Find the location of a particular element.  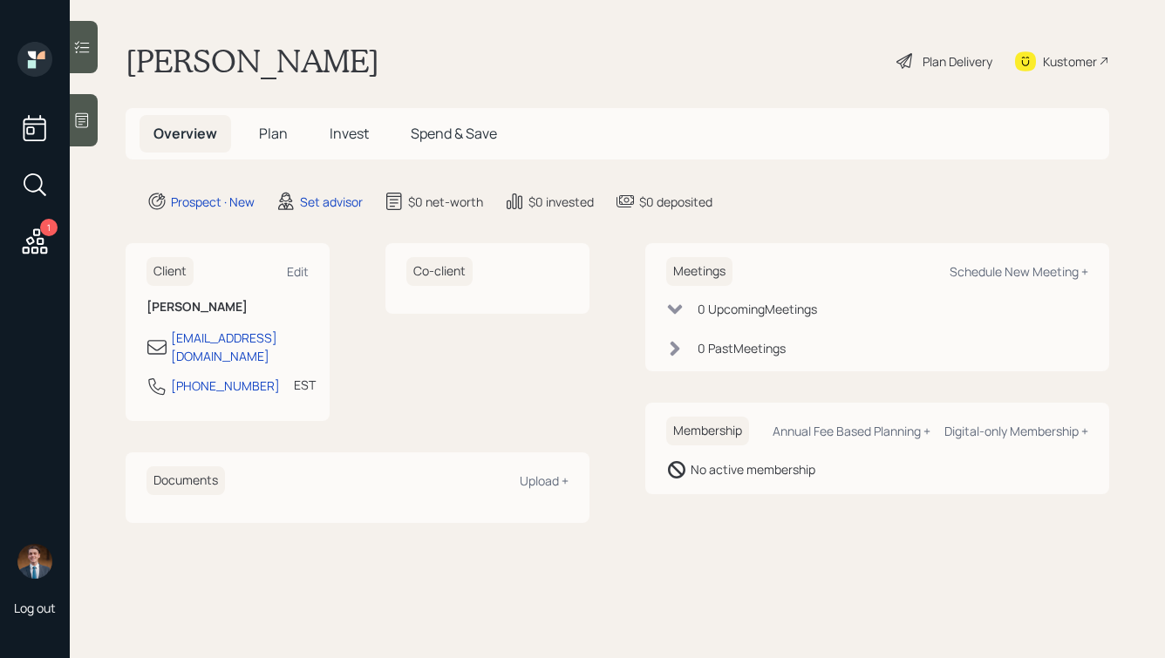

div: Set advisor is located at coordinates (331, 201).